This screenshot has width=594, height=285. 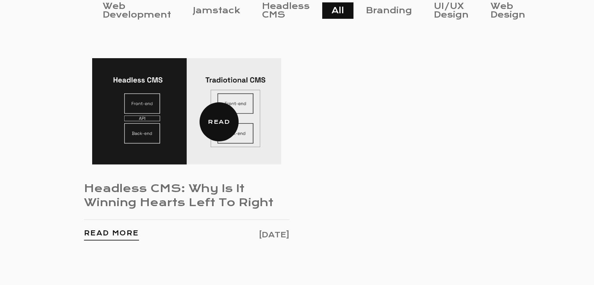 What do you see at coordinates (187, 147) in the screenshot?
I see `a: ReadHeadless CMS: Why Is It Winning Hearts Left To RightHeadless CMS: Why Is It Winning Hearts Le...` at bounding box center [187, 147].